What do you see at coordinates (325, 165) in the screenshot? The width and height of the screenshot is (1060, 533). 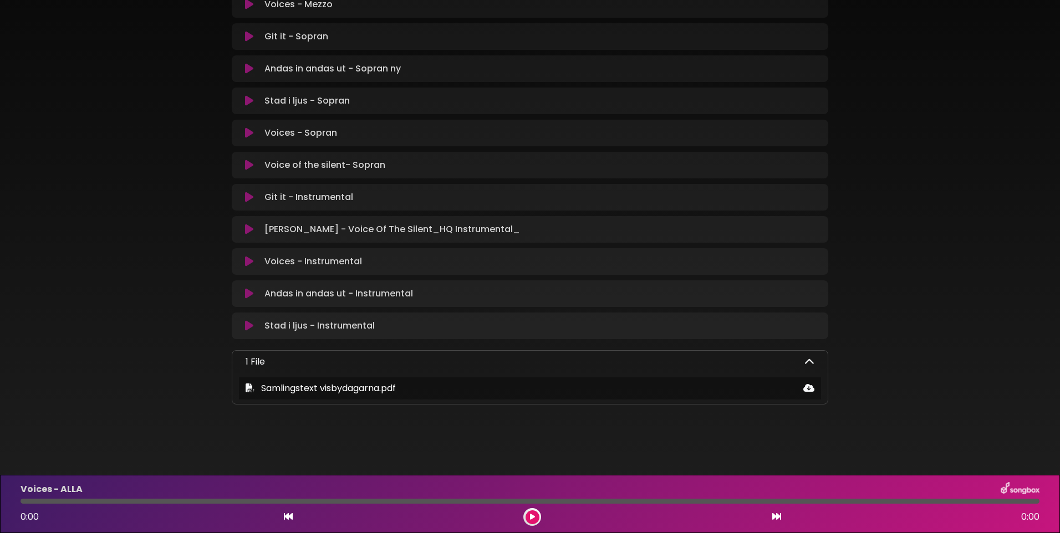 I see `p: Voice of the silent- Sopran` at bounding box center [325, 165].